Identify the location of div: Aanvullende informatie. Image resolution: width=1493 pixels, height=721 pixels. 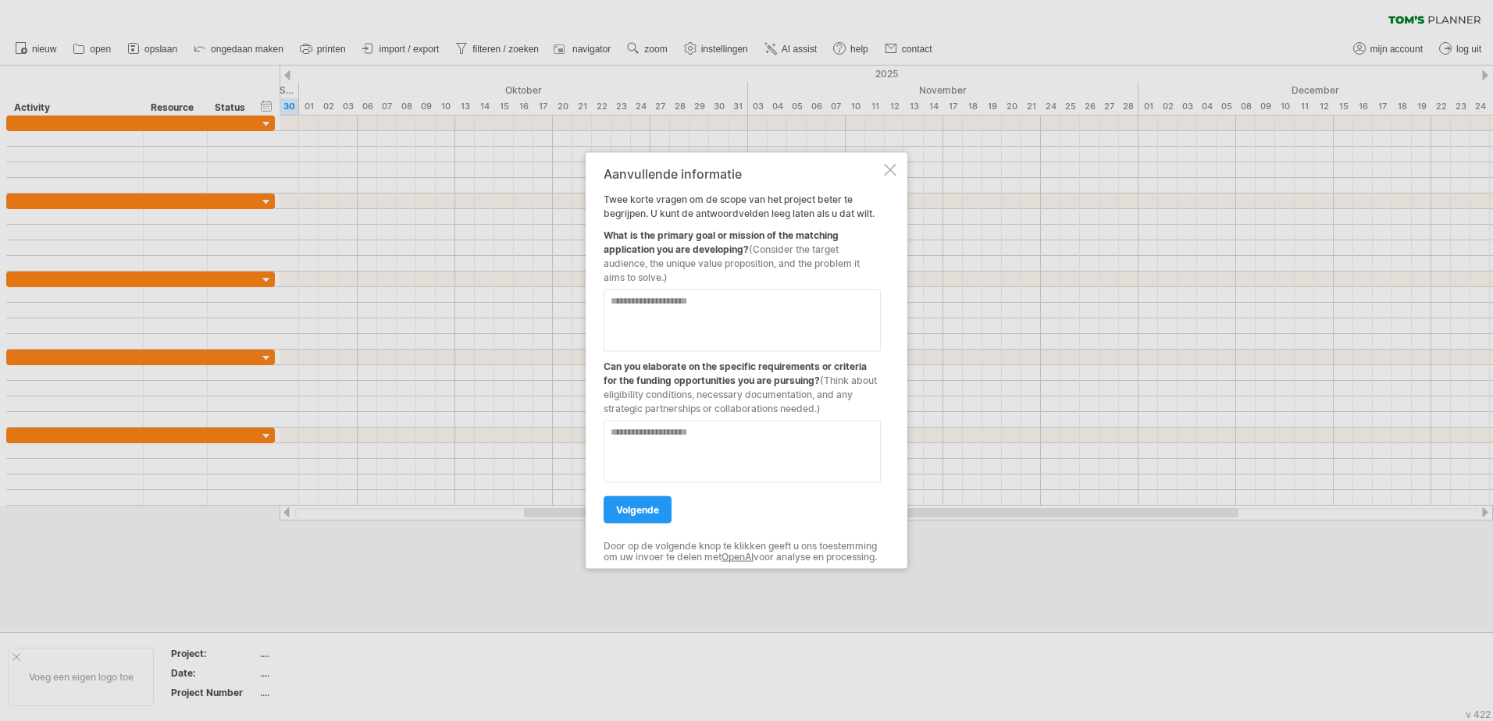
(742, 174).